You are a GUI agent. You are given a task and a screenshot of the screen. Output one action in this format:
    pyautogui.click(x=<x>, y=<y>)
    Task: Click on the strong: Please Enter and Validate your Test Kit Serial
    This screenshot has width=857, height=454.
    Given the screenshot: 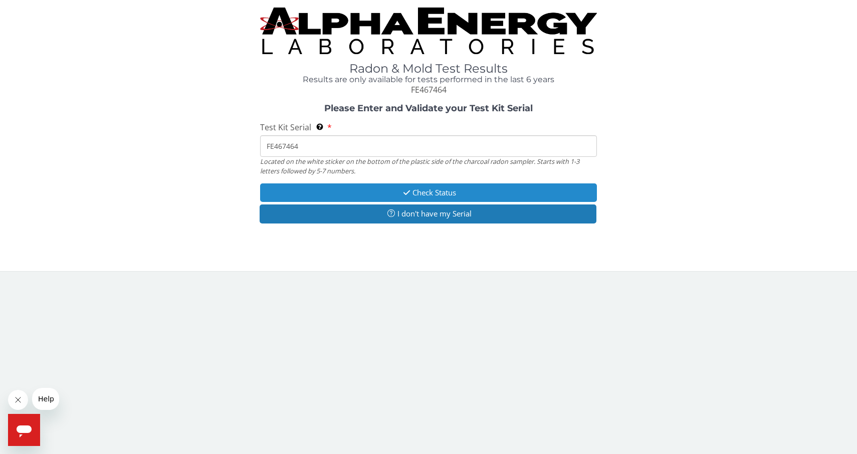 What is the action you would take?
    pyautogui.click(x=428, y=108)
    